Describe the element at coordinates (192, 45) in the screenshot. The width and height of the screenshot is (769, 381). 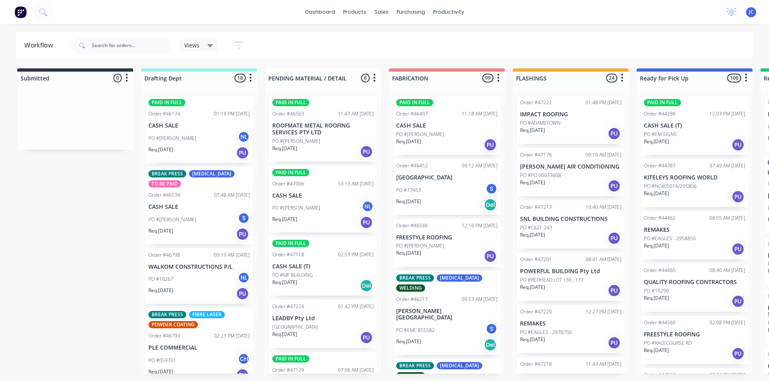
I see `span: Views` at that location.